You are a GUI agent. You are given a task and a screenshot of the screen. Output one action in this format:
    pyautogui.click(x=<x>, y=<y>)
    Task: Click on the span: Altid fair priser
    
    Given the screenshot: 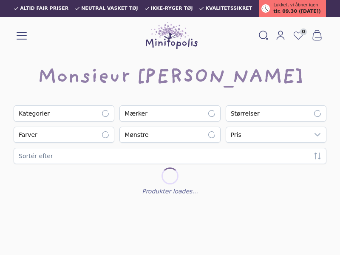 What is the action you would take?
    pyautogui.click(x=44, y=9)
    